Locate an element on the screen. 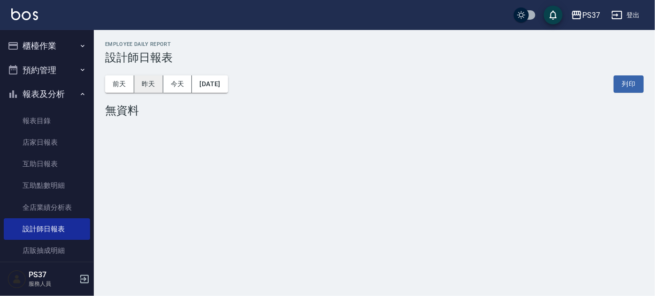 The width and height of the screenshot is (655, 296). button: 今天 is located at coordinates (178, 84).